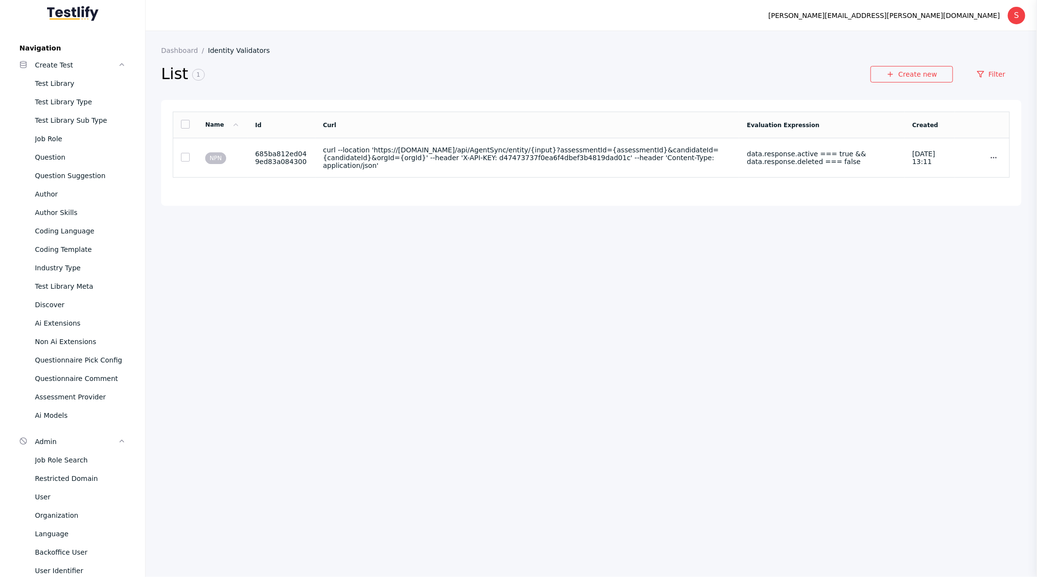  What do you see at coordinates (80, 194) in the screenshot?
I see `div: Author` at bounding box center [80, 194].